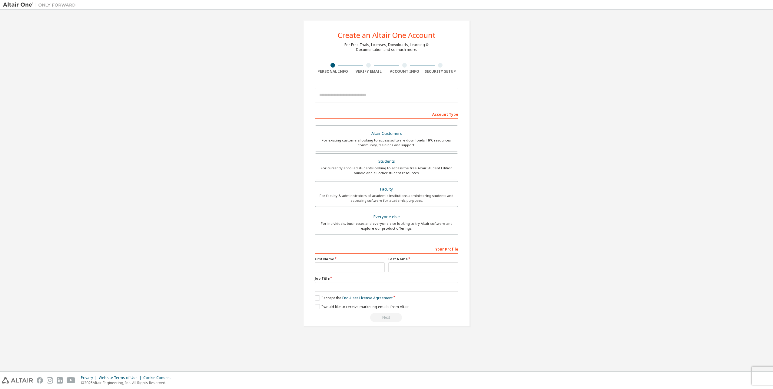  I want to click on div: Your Profile, so click(386, 249).